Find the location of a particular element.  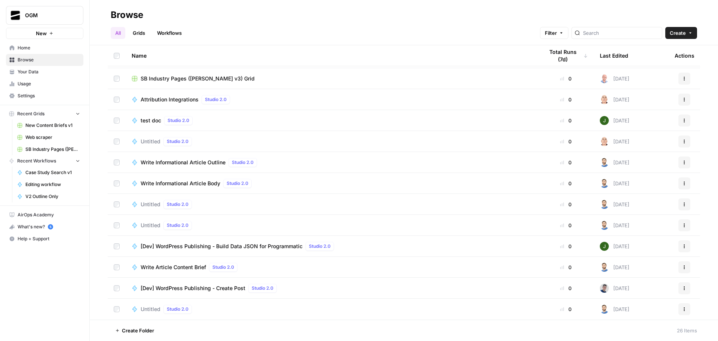

a: Attribution IntegrationsStudio 2.0 is located at coordinates (332, 99).